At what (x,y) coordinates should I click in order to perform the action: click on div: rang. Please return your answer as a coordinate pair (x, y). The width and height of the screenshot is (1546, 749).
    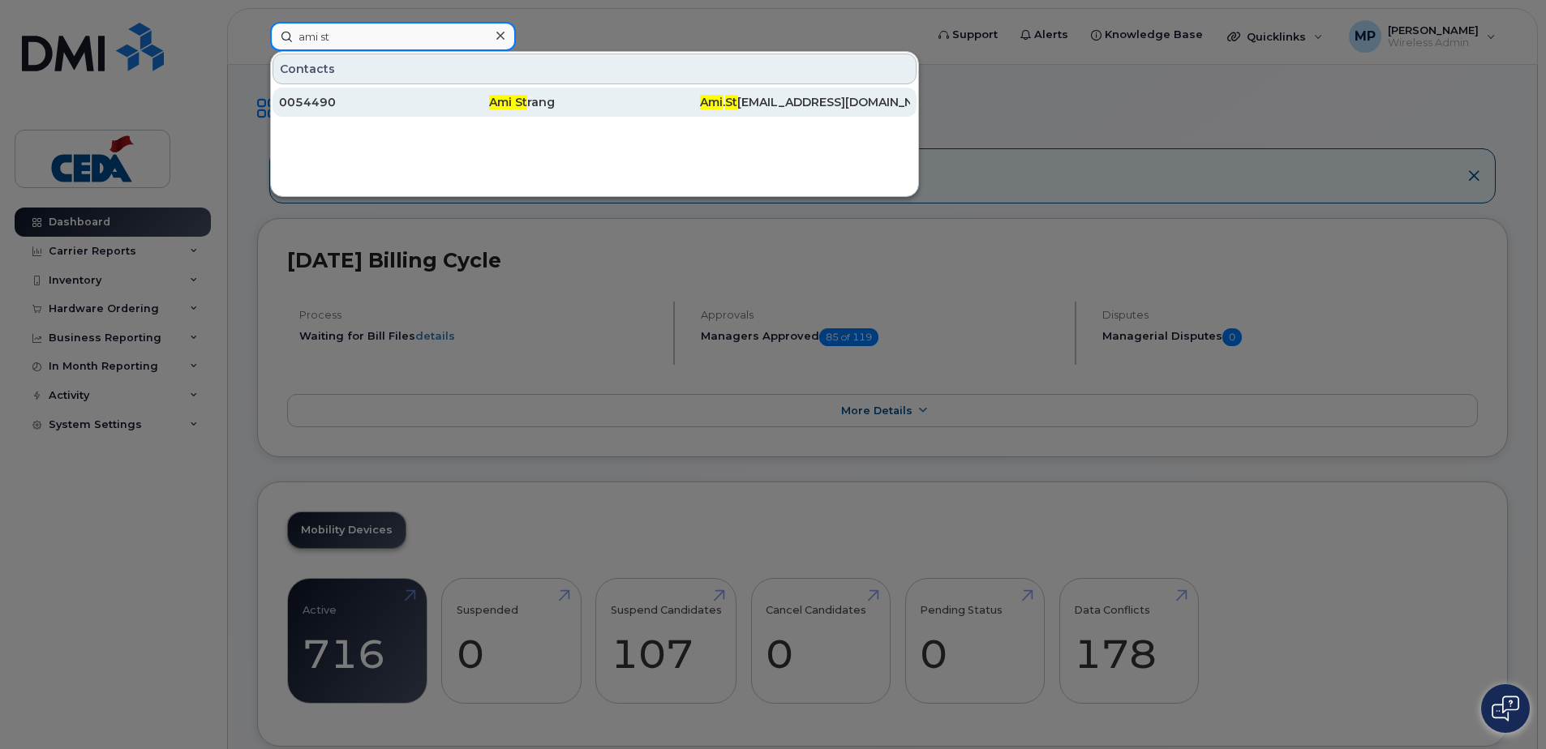
    Looking at the image, I should click on (594, 102).